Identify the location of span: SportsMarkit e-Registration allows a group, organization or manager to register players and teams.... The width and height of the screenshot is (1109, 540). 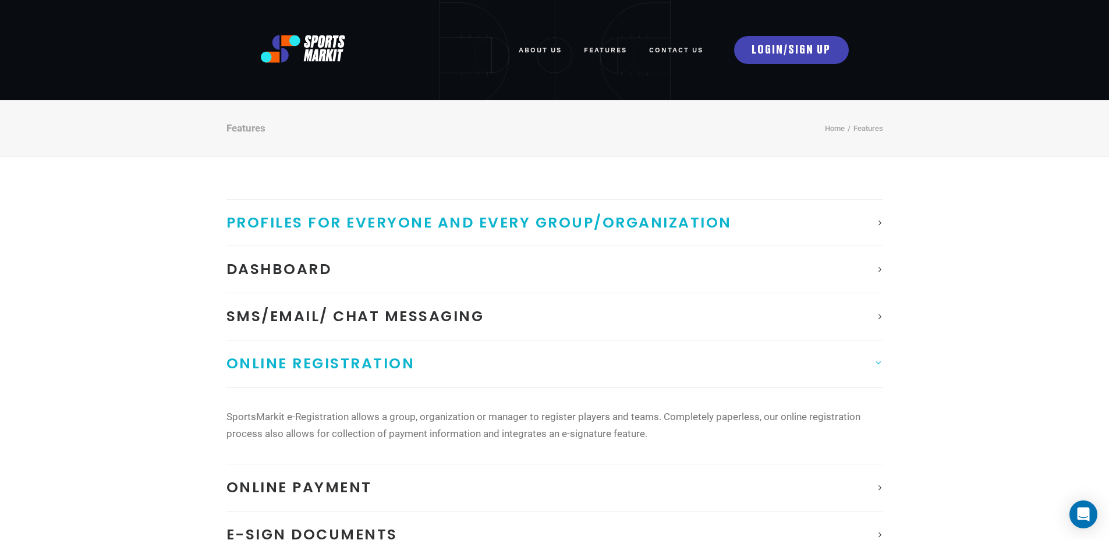
(543, 426).